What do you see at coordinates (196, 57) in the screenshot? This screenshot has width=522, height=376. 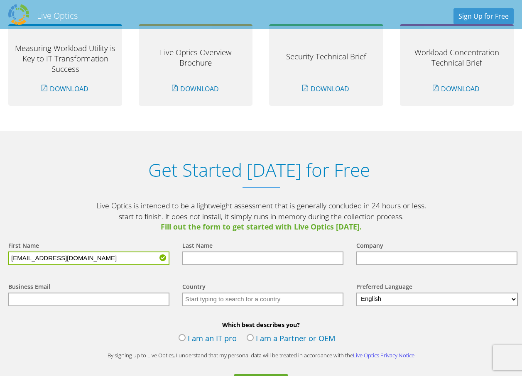 I see `h3: Live Optics Overview Brochure` at bounding box center [196, 57].